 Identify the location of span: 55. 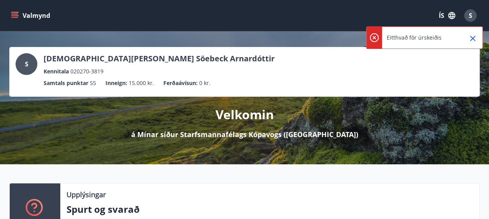
(93, 83).